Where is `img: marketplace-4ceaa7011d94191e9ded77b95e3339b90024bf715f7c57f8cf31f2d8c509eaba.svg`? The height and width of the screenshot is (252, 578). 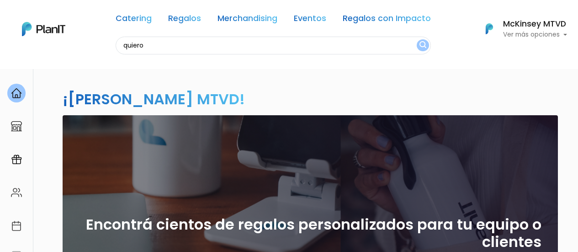 img: marketplace-4ceaa7011d94191e9ded77b95e3339b90024bf715f7c57f8cf31f2d8c509eaba.svg is located at coordinates (16, 126).